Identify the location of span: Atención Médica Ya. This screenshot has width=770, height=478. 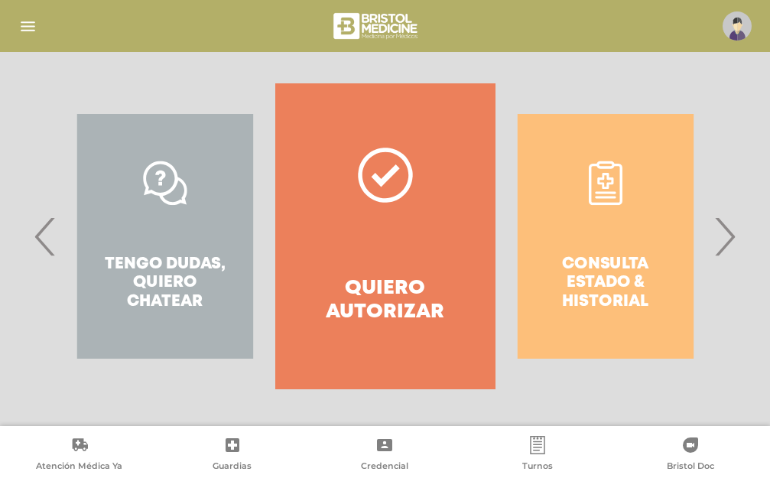
(79, 467).